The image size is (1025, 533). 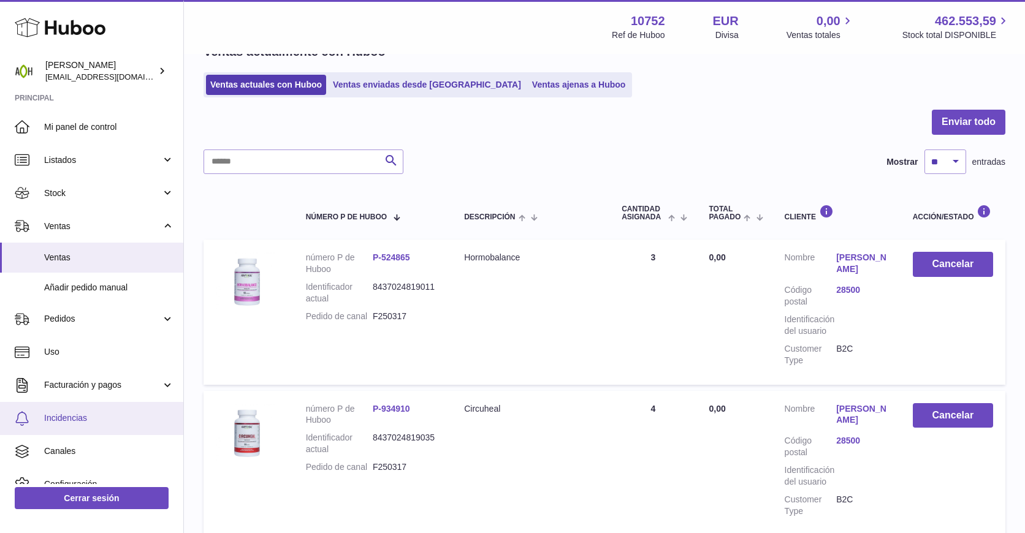 I want to click on div: Divisa, so click(x=727, y=35).